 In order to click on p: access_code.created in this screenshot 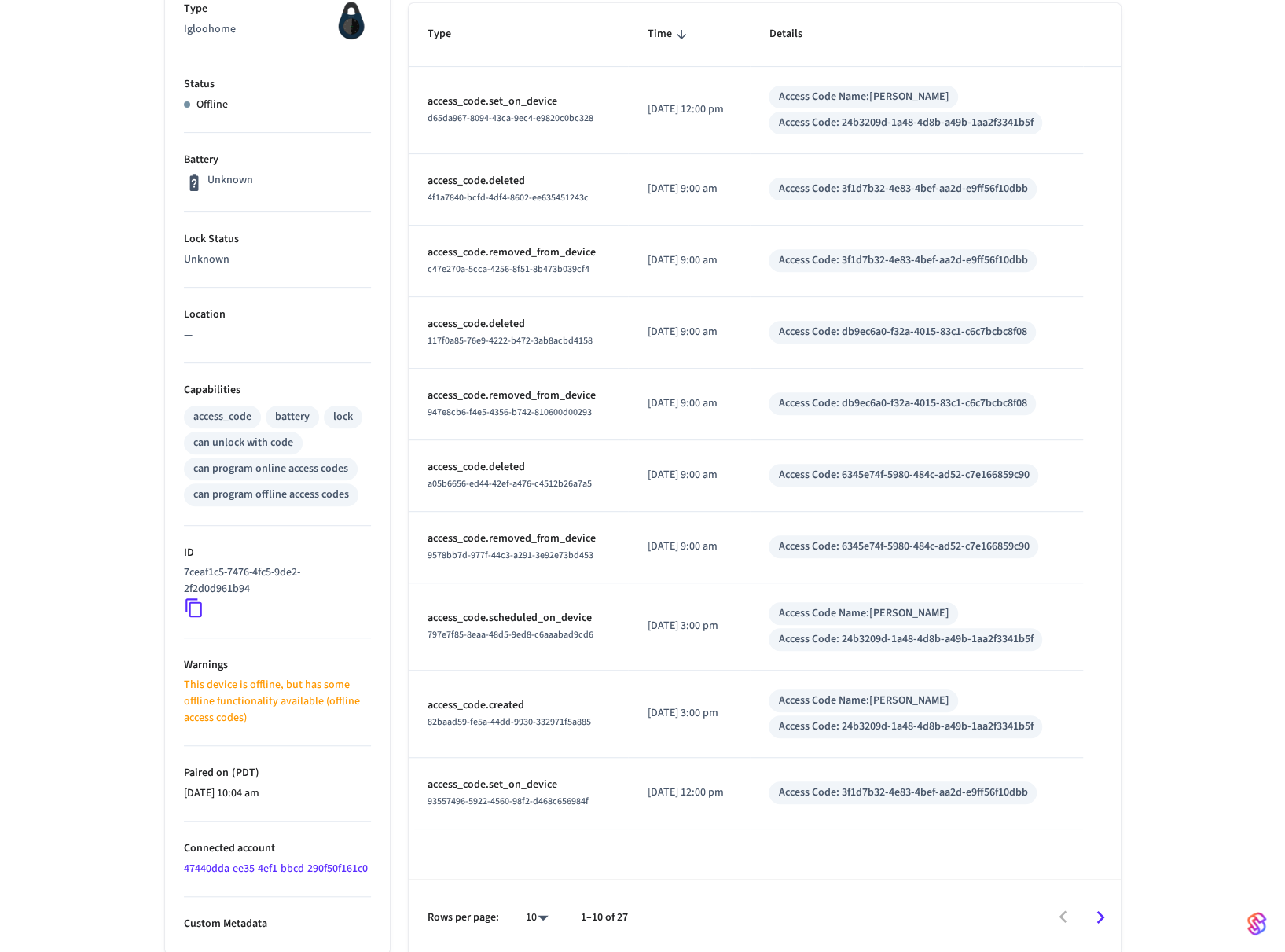, I will do `click(519, 705)`.